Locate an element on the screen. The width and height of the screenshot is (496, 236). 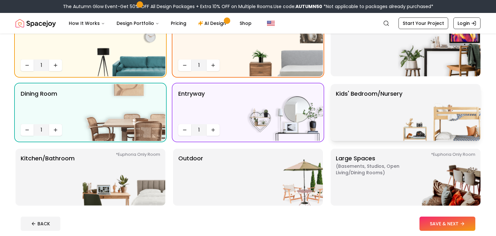
p: Office is located at coordinates (345, 48).